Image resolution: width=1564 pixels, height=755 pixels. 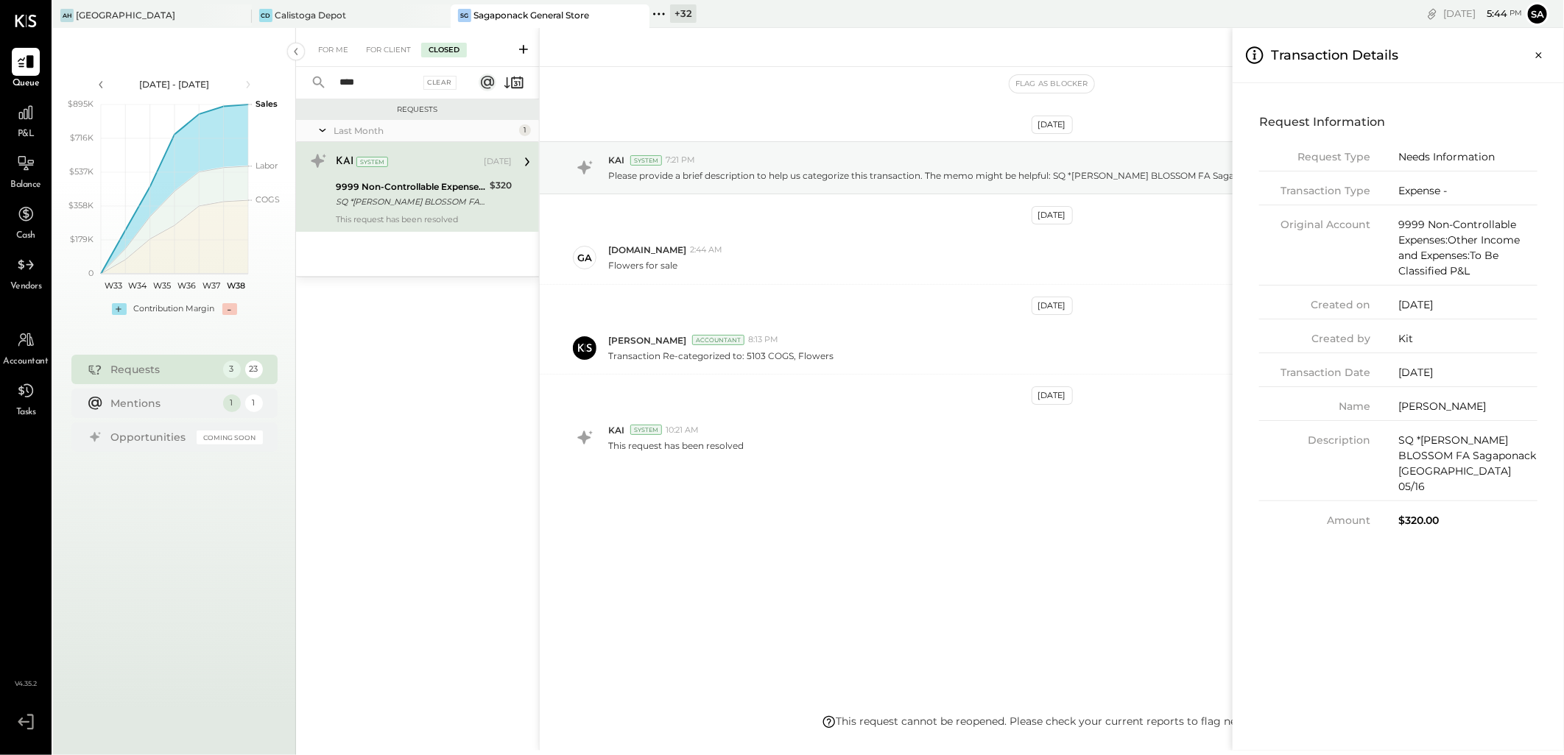 I want to click on div: Original Account, so click(x=1314, y=225).